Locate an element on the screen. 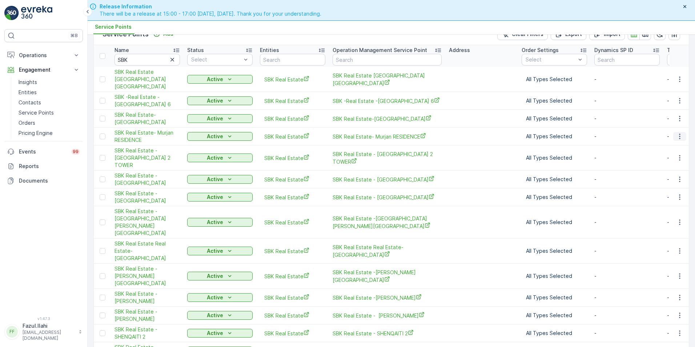 The height and width of the screenshot is (347, 695). a: Reports is located at coordinates (44, 166).